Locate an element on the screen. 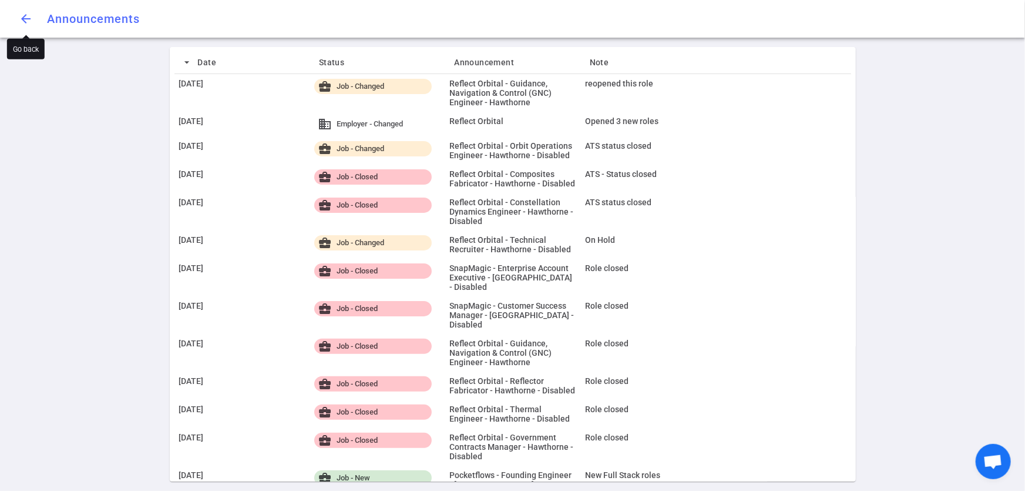 This screenshot has width=1025, height=491. i: business is located at coordinates (325, 124).